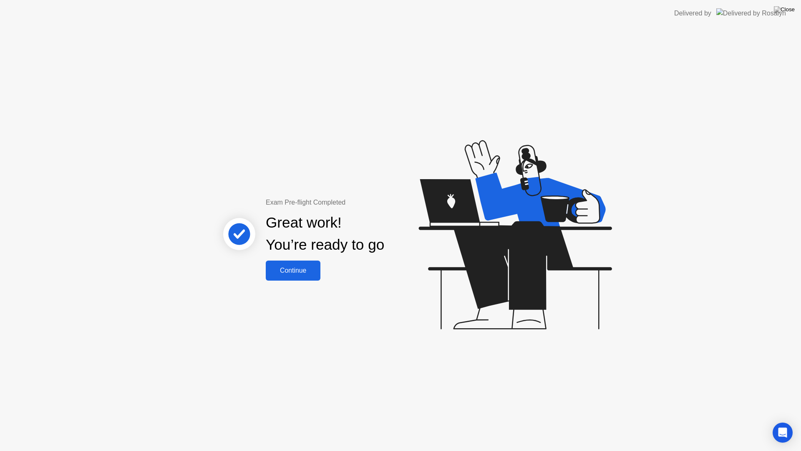 Image resolution: width=801 pixels, height=451 pixels. Describe the element at coordinates (693, 13) in the screenshot. I see `div: Delivered by` at that location.